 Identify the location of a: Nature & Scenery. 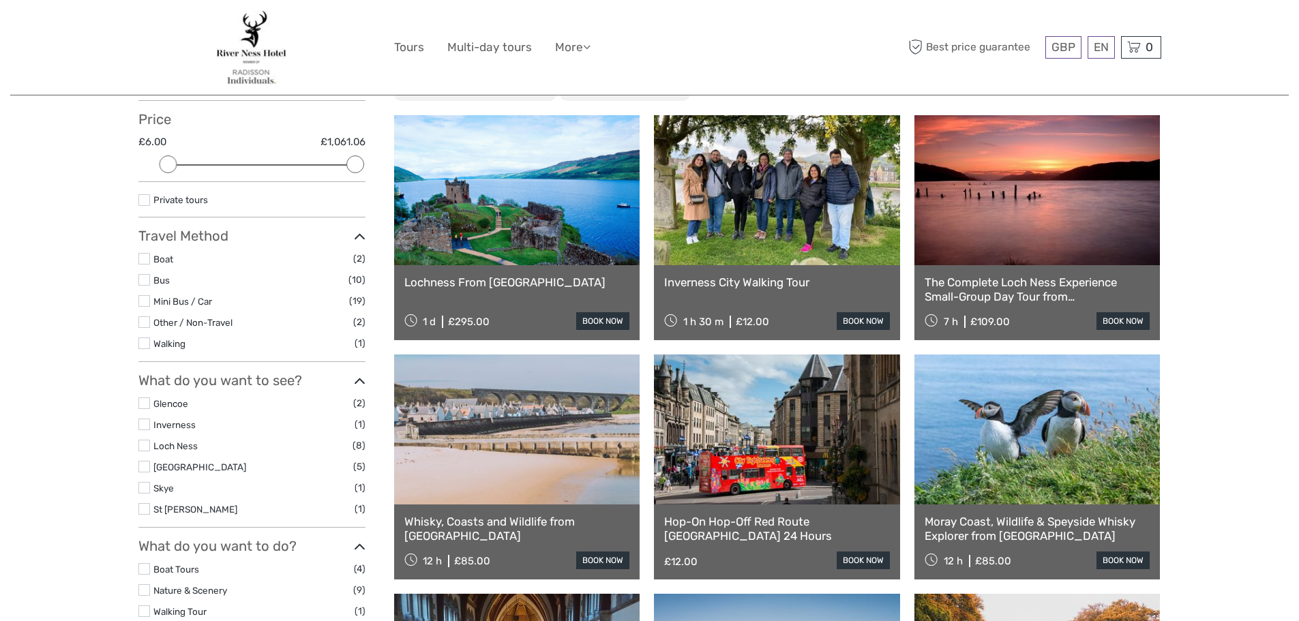
(190, 591).